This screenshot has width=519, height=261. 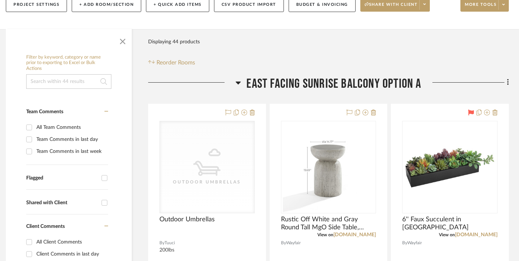 What do you see at coordinates (450, 167) in the screenshot?
I see `img: 6'' Faux Succulent in Wood Planter` at bounding box center [450, 167].